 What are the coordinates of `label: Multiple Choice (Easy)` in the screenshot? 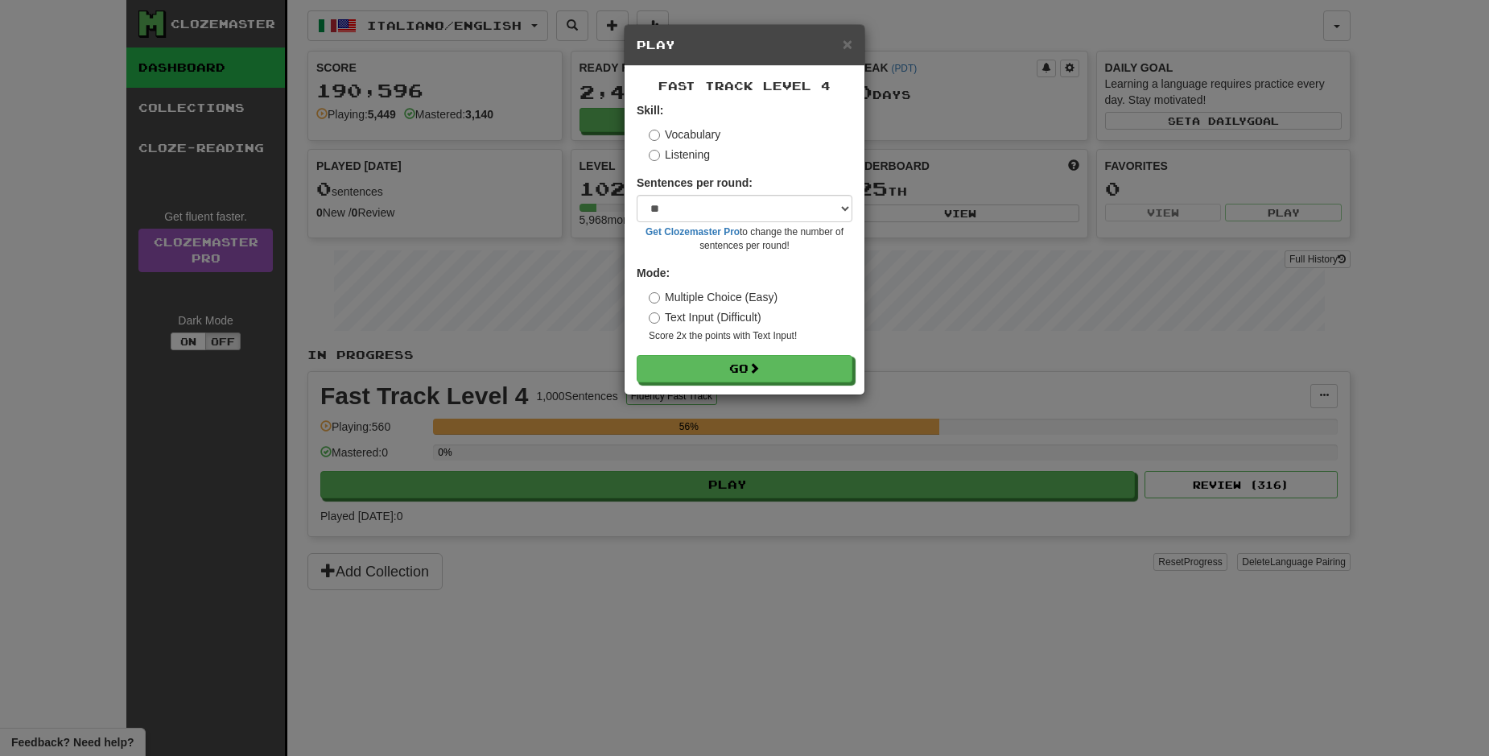 It's located at (713, 297).